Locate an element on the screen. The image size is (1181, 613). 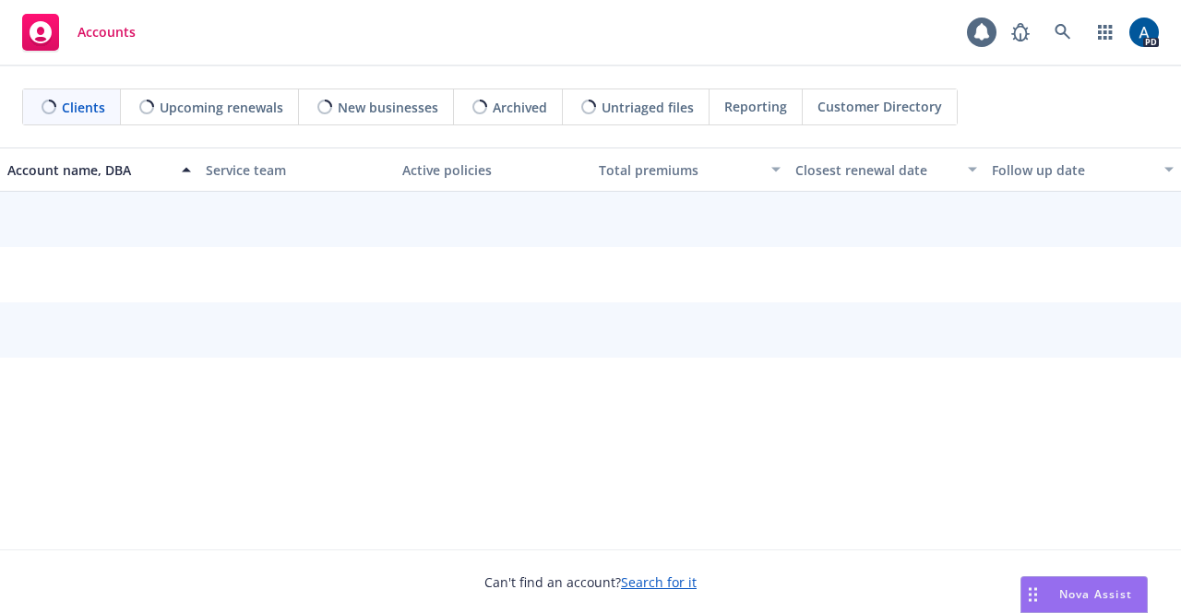
span: Accounts is located at coordinates (106, 32).